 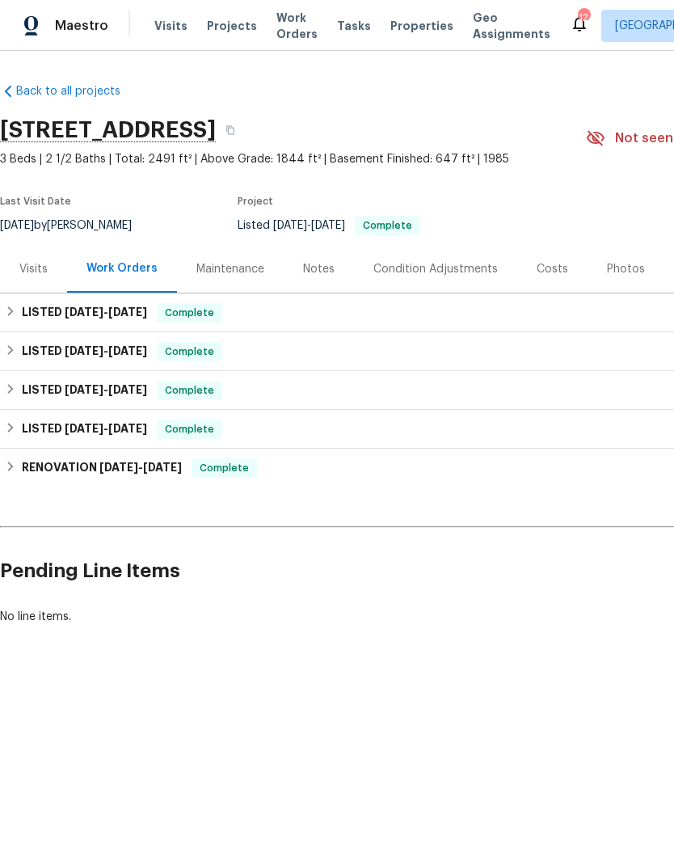 What do you see at coordinates (552, 269) in the screenshot?
I see `div: Costs` at bounding box center [552, 269].